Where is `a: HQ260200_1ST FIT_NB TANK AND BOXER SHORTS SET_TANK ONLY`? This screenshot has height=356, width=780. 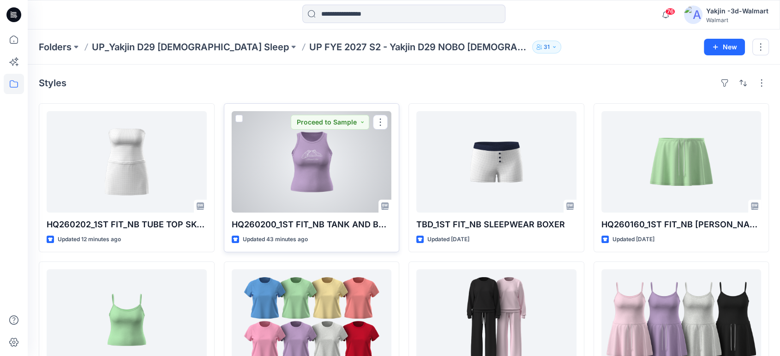
a: HQ260200_1ST FIT_NB TANK AND BOXER SHORTS SET_TANK ONLY is located at coordinates (311, 162).